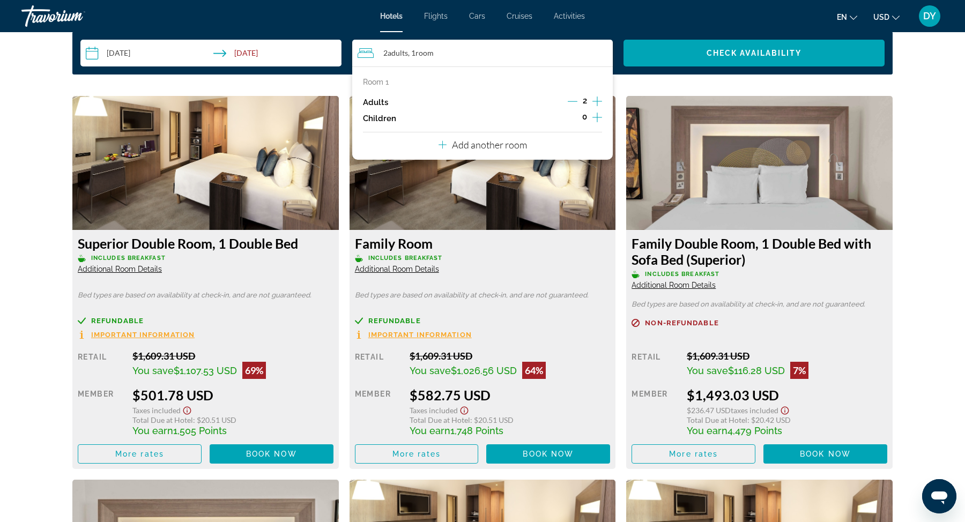 The image size is (965, 522). What do you see at coordinates (799, 370) in the screenshot?
I see `div: 7%` at bounding box center [799, 370].